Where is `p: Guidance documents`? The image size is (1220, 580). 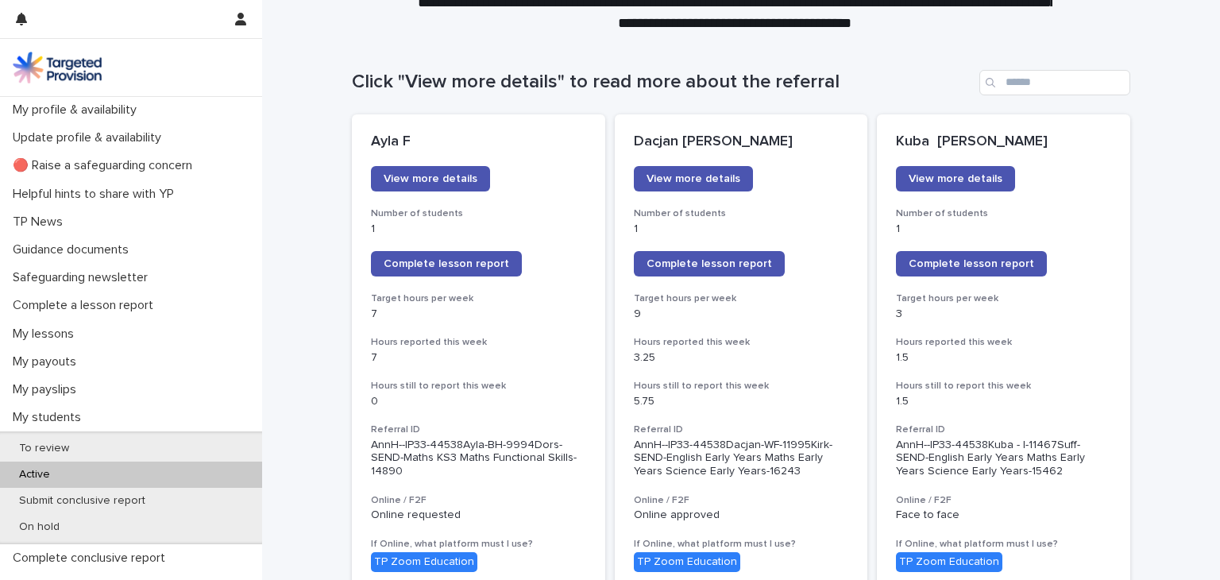 p: Guidance documents is located at coordinates (74, 249).